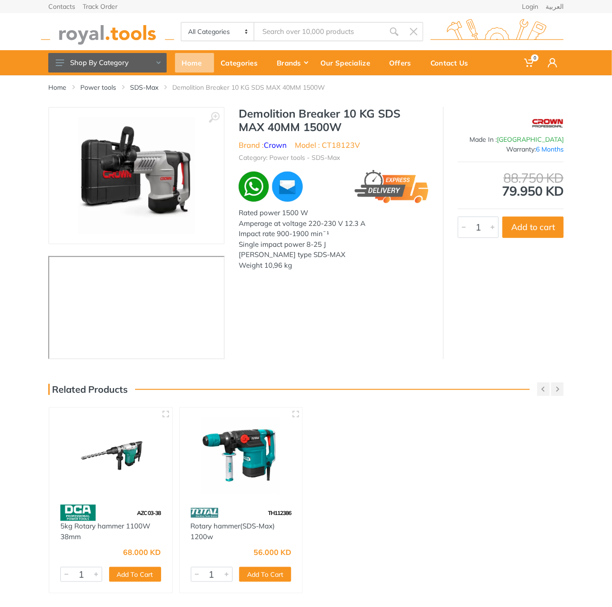 The width and height of the screenshot is (612, 607). I want to click on span: TH112386, so click(280, 512).